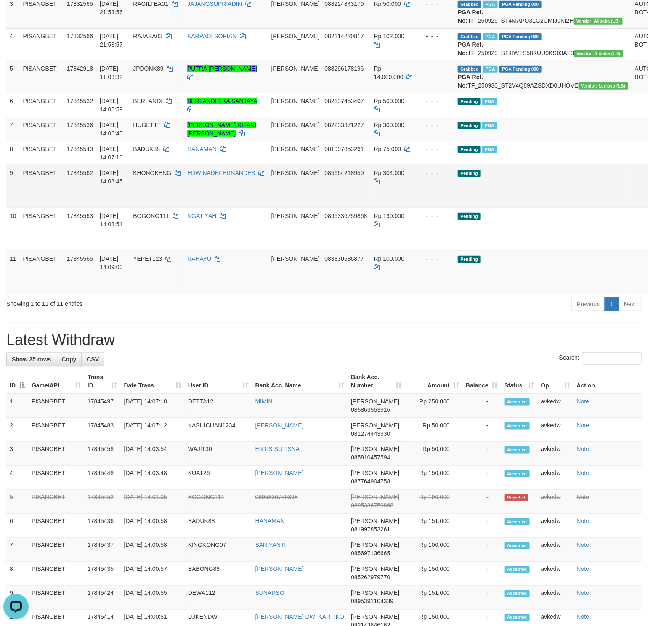  I want to click on span: Rp 102.000, so click(389, 36).